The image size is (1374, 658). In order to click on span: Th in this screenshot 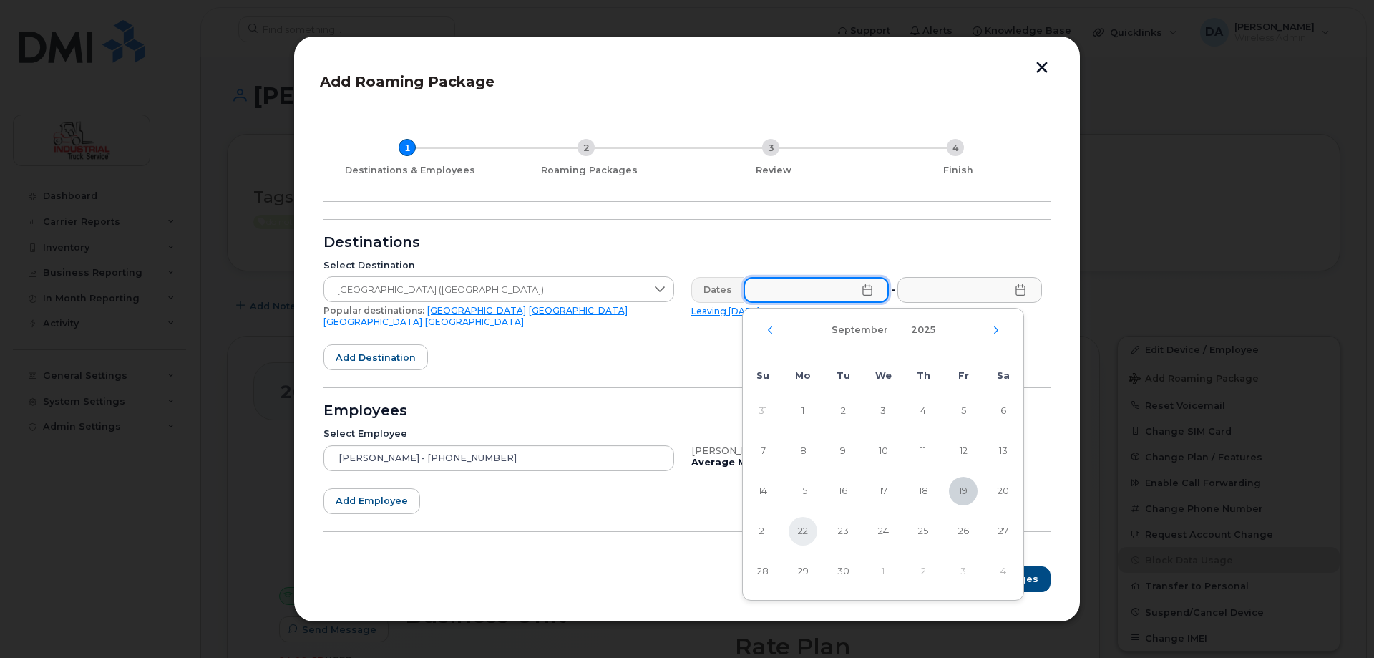, I will do `click(923, 375)`.